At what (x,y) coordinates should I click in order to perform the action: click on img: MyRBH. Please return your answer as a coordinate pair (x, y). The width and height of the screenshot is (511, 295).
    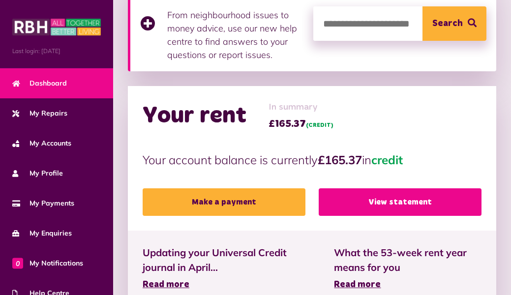
    Looking at the image, I should click on (57, 27).